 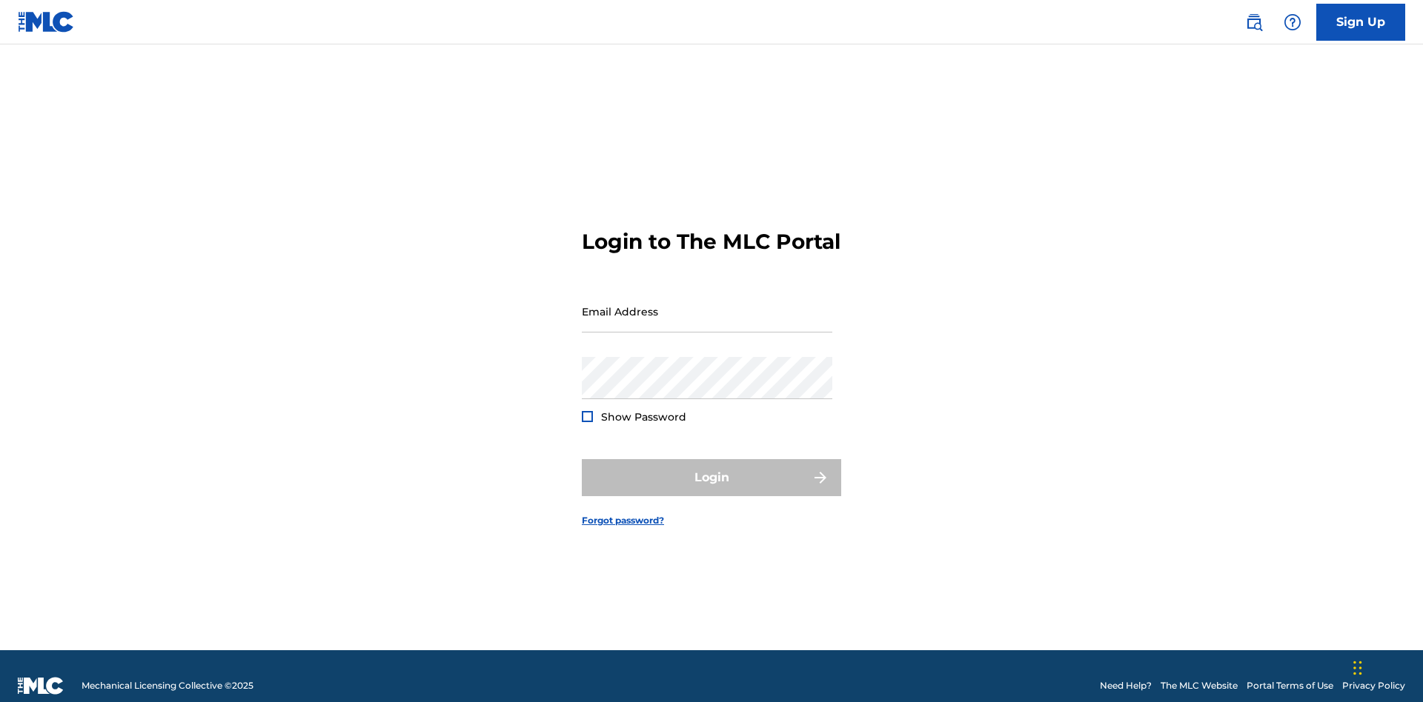 What do you see at coordinates (1199, 686) in the screenshot?
I see `a: The MLC Website` at bounding box center [1199, 686].